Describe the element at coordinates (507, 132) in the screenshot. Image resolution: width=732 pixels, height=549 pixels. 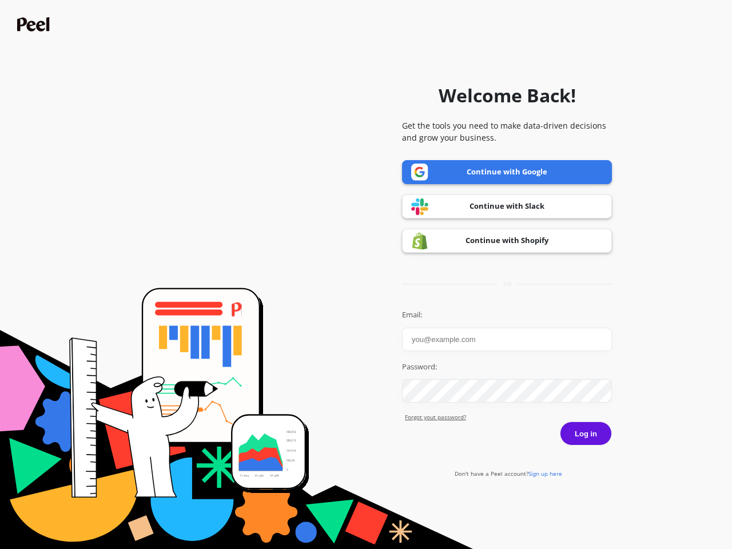
I see `p: Get the tools you need to make data-driven decisions and grow your business.` at that location.